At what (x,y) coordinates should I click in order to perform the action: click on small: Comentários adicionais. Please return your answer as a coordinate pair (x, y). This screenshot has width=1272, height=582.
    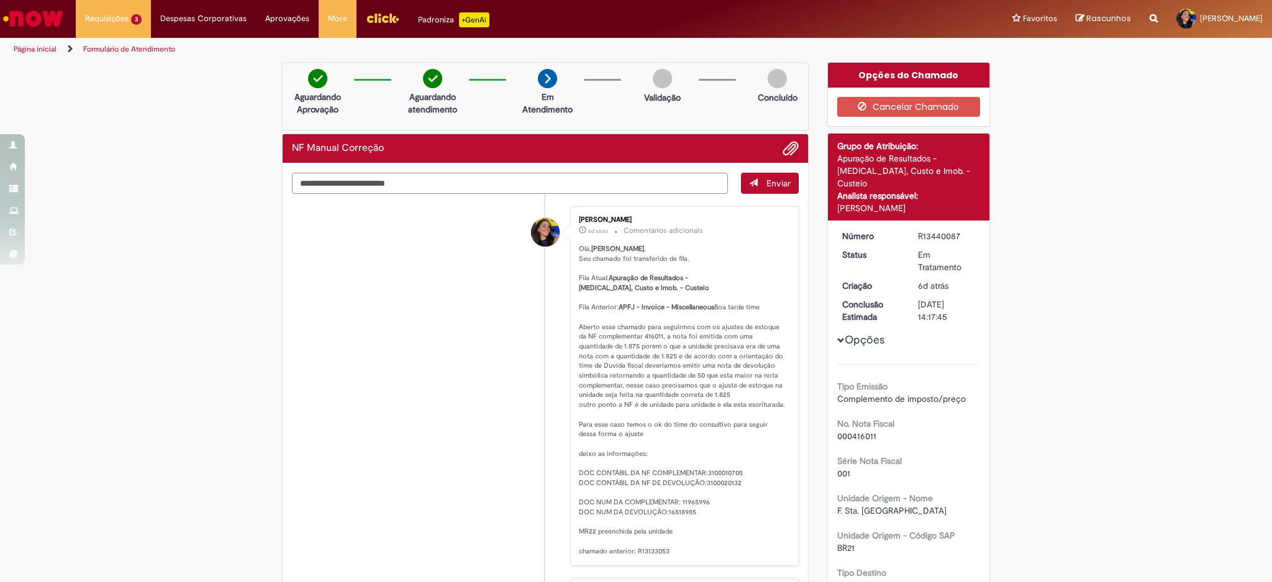
    Looking at the image, I should click on (663, 230).